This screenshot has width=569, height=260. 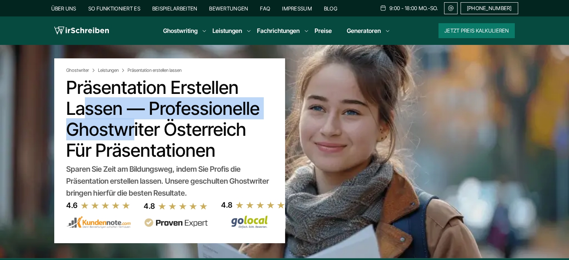 What do you see at coordinates (323, 31) in the screenshot?
I see `a: Preise` at bounding box center [323, 31].